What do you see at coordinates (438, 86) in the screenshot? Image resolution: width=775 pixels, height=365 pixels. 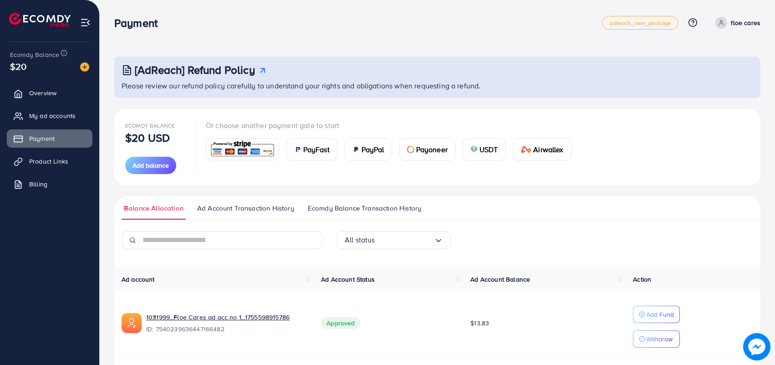 I see `p: Please review our refund policy carefully to understand your rights and obligations when requesti...` at bounding box center [438, 86].